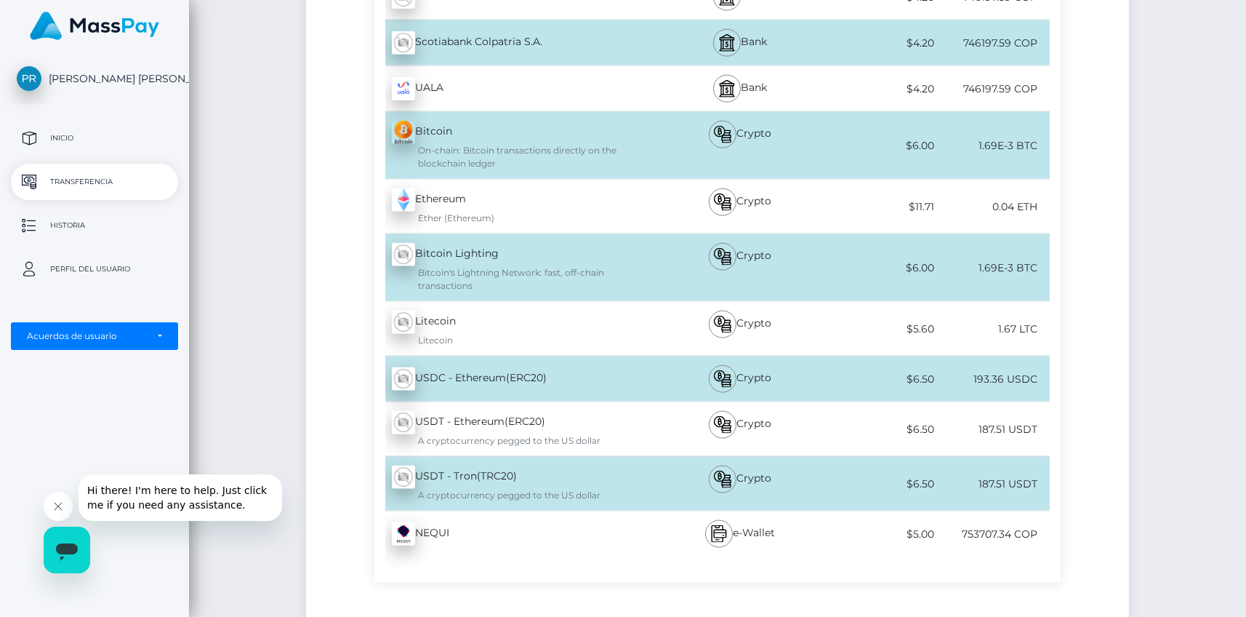 The height and width of the screenshot is (617, 1246). What do you see at coordinates (95, 182) in the screenshot?
I see `p: Transferencia` at bounding box center [95, 182].